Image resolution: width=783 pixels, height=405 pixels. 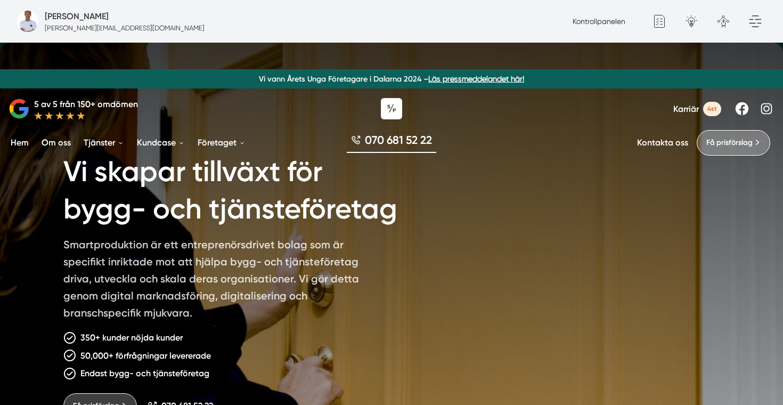 I want to click on a: Kontrollpanelen, so click(x=599, y=21).